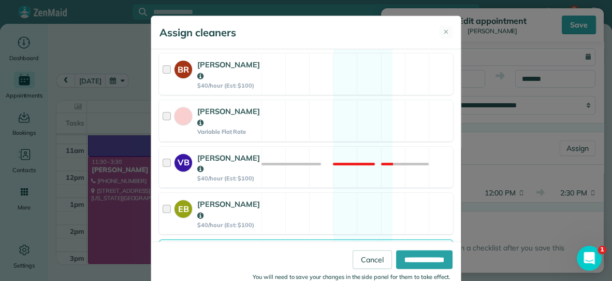  Describe the element at coordinates (229, 132) in the screenshot. I see `strong: Variable Flat Rate` at that location.